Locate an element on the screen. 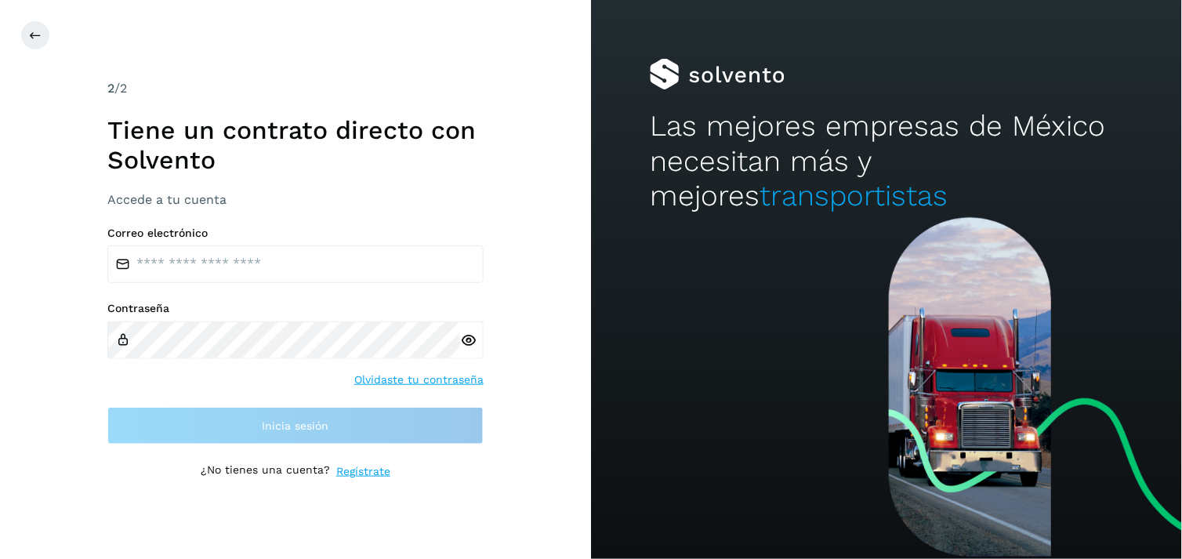 This screenshot has width=1182, height=559. label: Contraseña is located at coordinates (295, 308).